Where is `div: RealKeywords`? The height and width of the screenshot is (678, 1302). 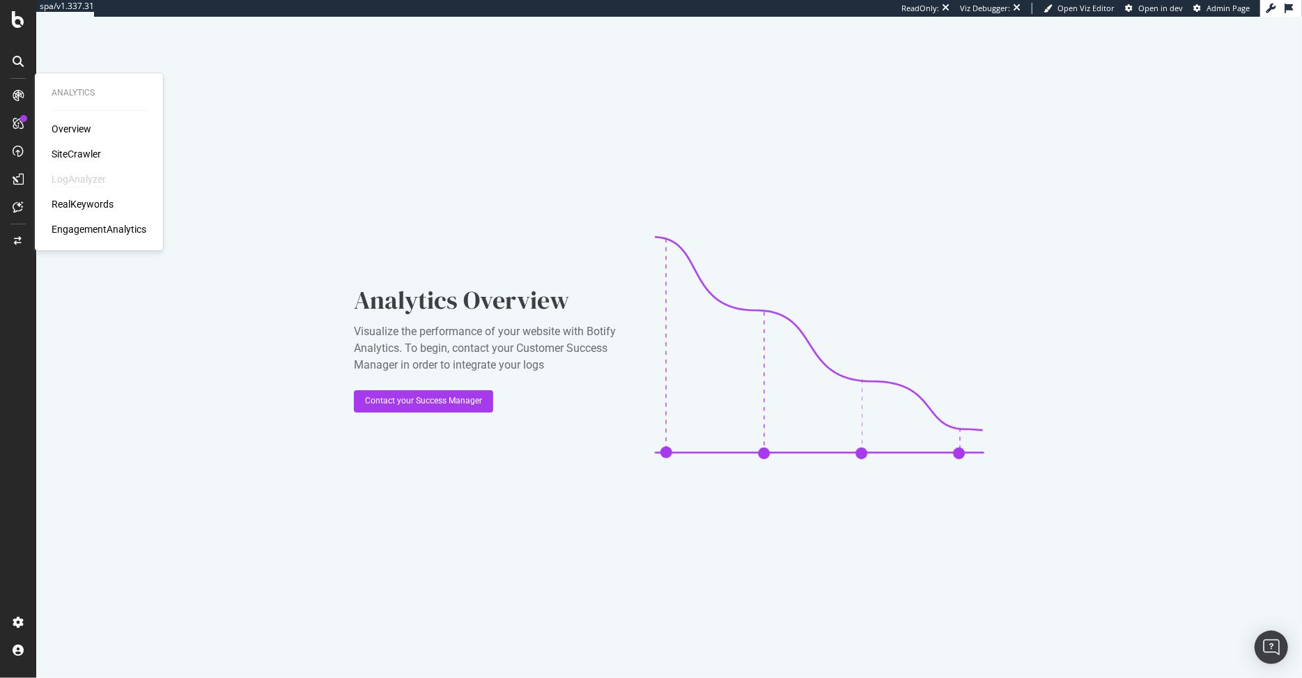 div: RealKeywords is located at coordinates (82, 204).